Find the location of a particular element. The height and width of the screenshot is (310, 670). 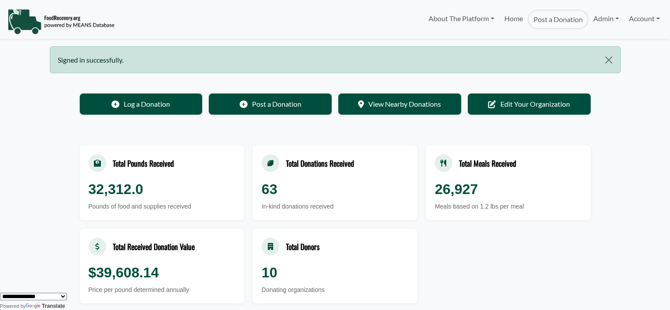

img: NavigationLogo_FoodRecovery-91c16205cd0af1ed486a0f1a7774a6544ea792ac00100771e7dd3ec7c0e58e41.png is located at coordinates (61, 22).